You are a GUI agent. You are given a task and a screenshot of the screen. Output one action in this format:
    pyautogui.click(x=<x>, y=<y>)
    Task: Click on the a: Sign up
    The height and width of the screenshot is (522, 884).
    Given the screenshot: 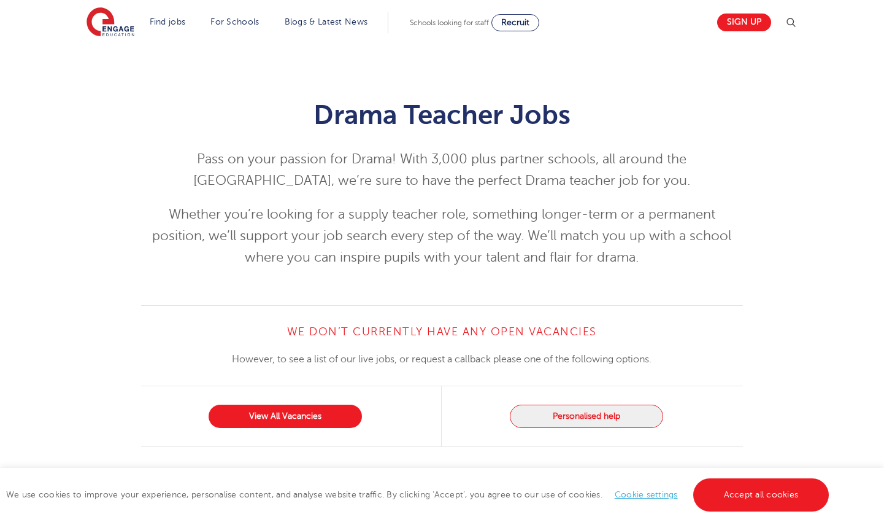 What is the action you would take?
    pyautogui.click(x=744, y=22)
    